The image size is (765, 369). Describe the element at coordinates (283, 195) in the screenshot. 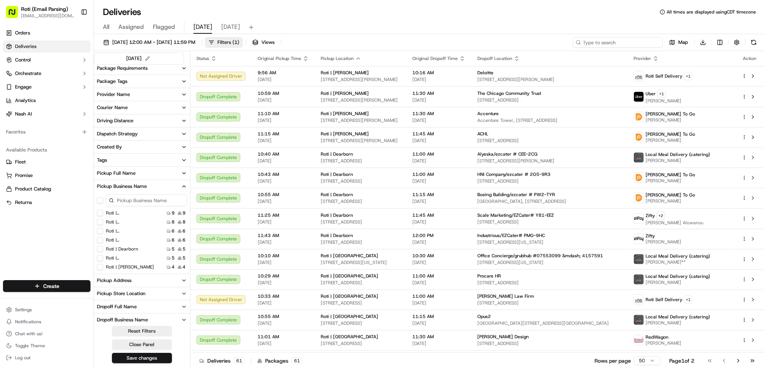

I see `span: 10:55 AM` at that location.